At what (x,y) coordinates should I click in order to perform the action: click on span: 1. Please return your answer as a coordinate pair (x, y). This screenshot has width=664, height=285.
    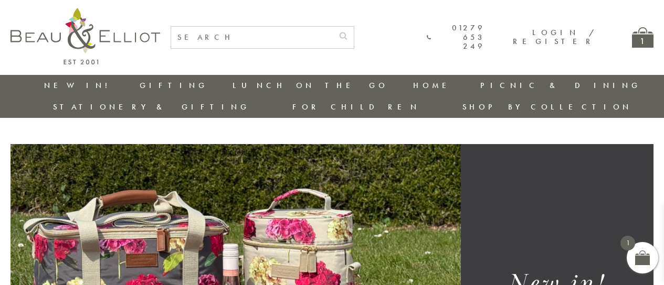
    Looking at the image, I should click on (628, 243).